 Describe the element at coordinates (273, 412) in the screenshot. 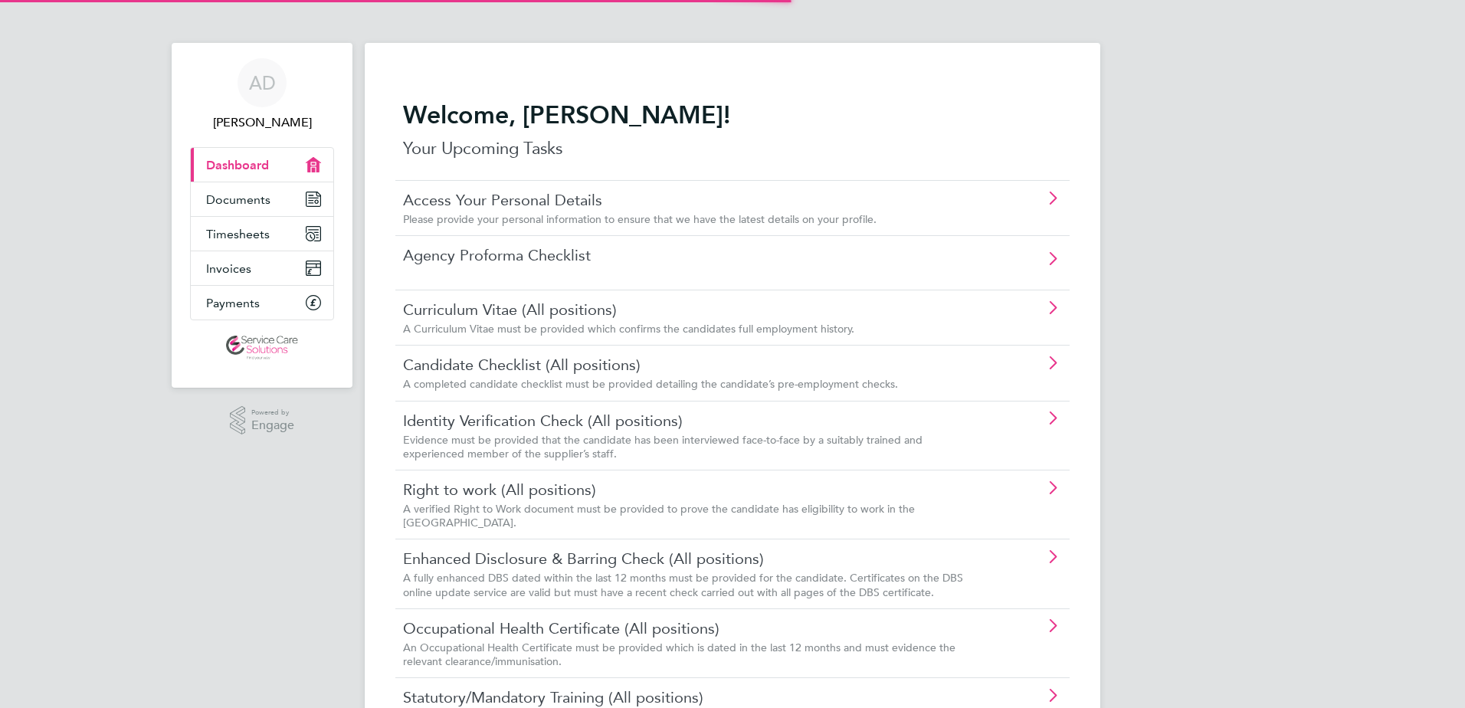

I see `span: Powered by` at that location.